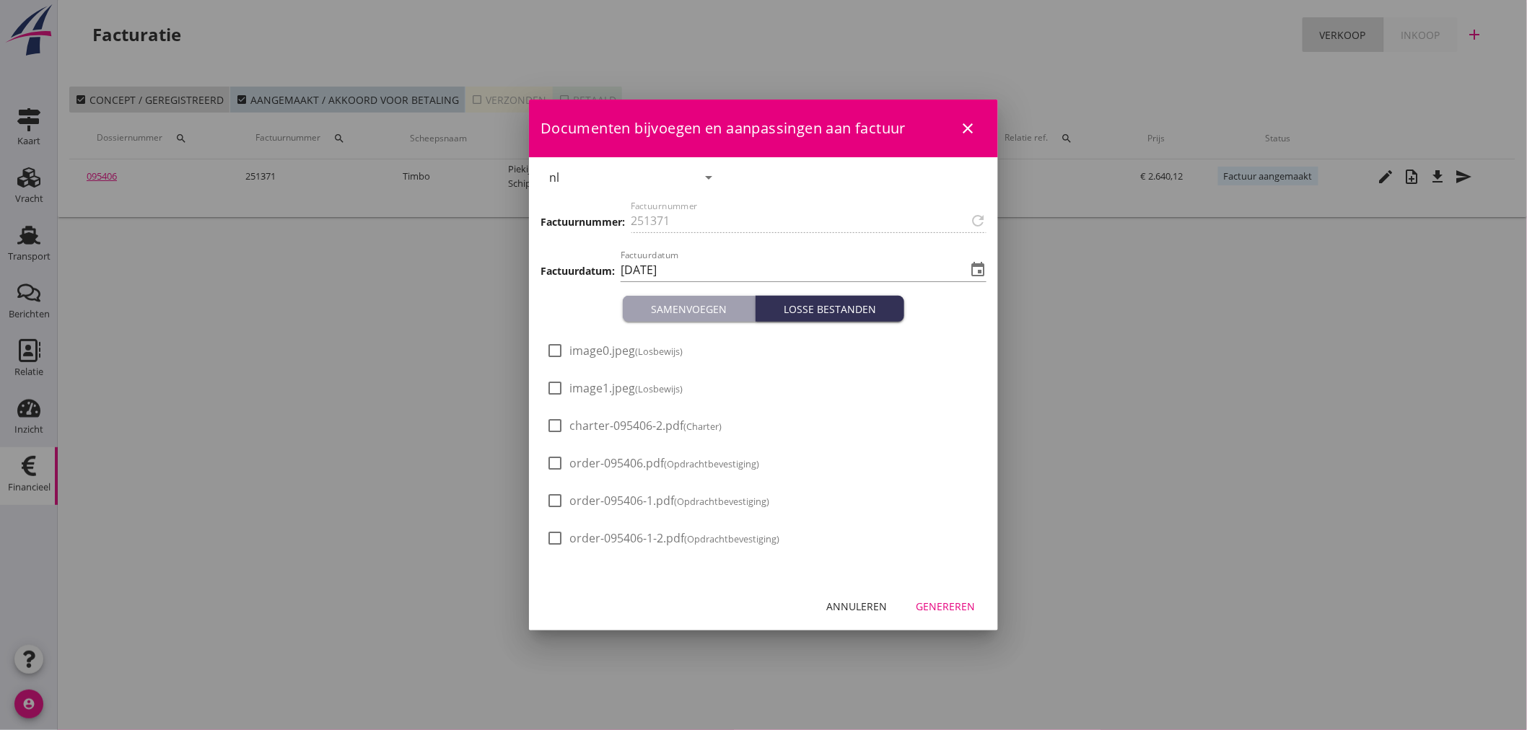  What do you see at coordinates (669, 501) in the screenshot?
I see `span: order-095406-1.pdf` at bounding box center [669, 501].